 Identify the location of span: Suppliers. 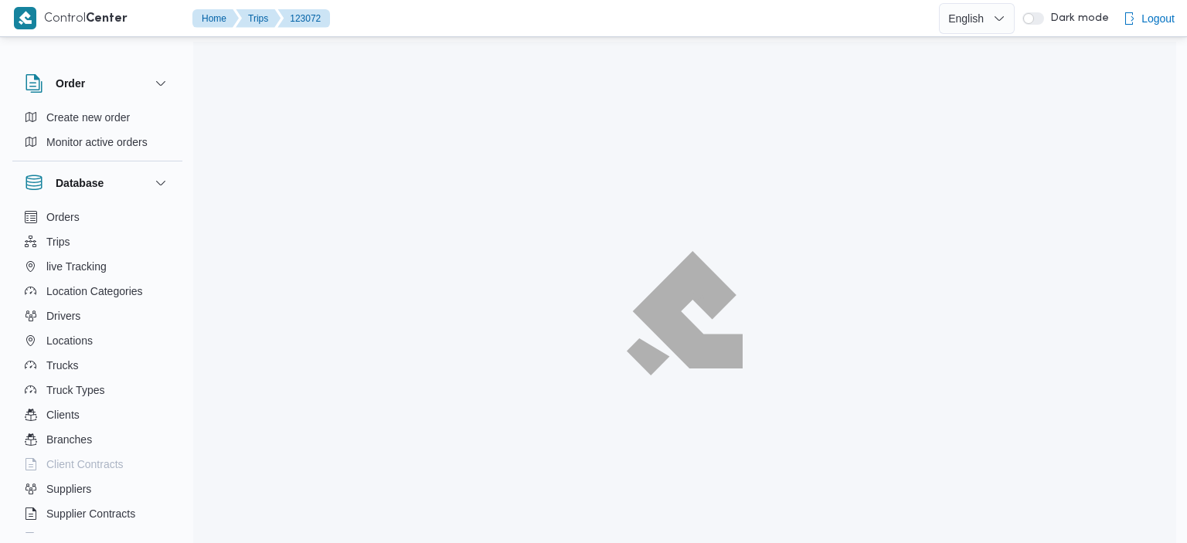
(69, 489).